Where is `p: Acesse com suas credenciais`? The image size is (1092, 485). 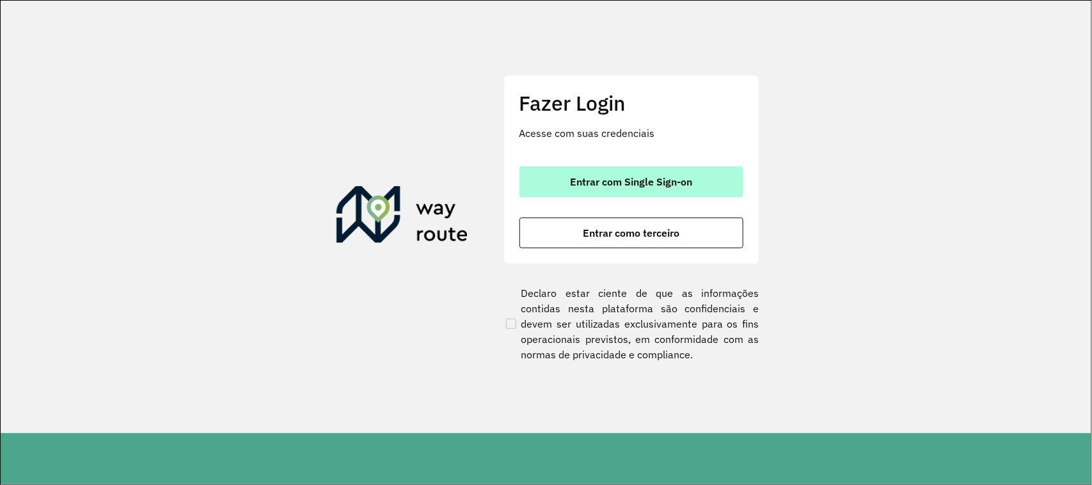
p: Acesse com suas credenciais is located at coordinates (632, 133).